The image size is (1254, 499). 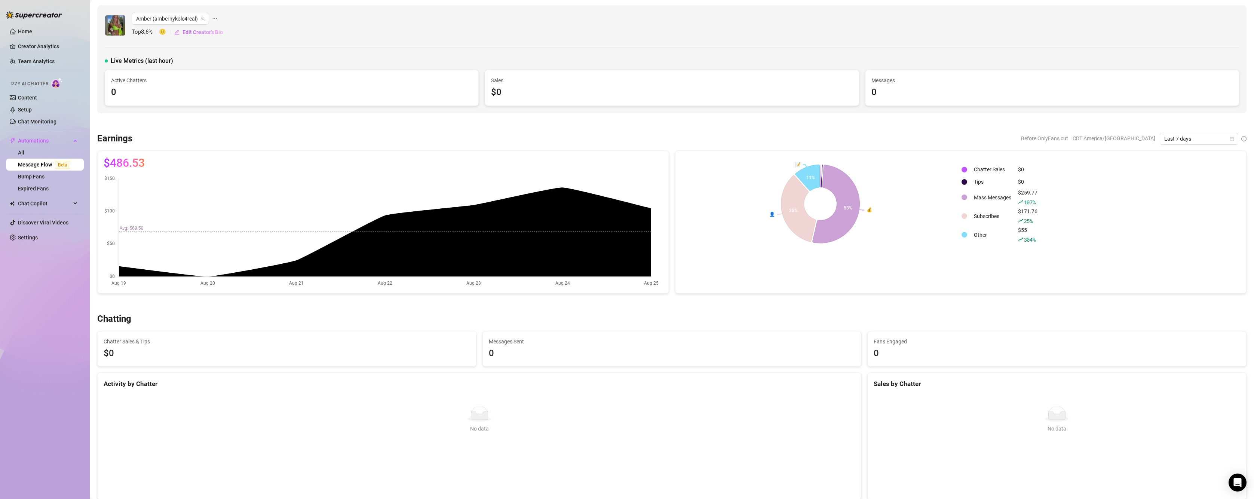 What do you see at coordinates (45, 141) in the screenshot?
I see `span: Automations` at bounding box center [45, 141].